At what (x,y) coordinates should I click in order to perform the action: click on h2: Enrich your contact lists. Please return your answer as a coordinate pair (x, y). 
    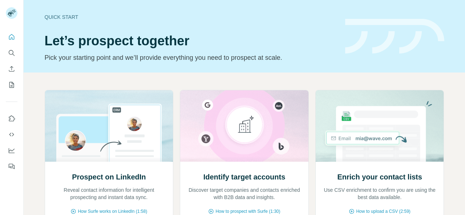
    Looking at the image, I should click on (379, 177).